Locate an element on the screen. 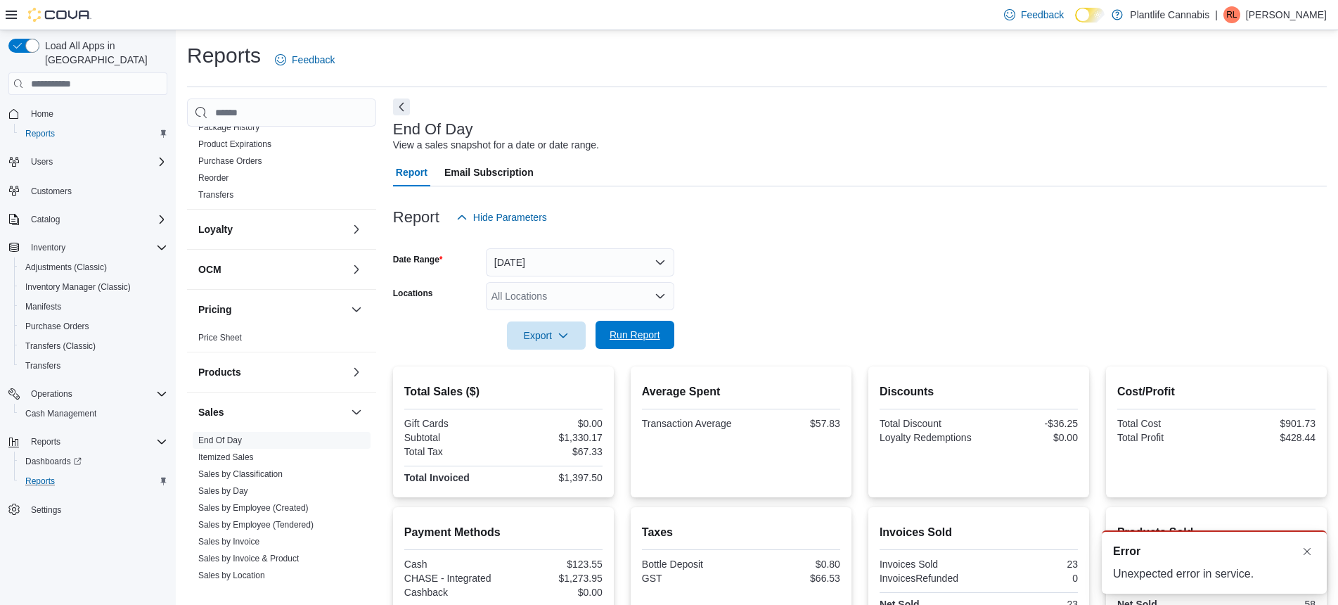 This screenshot has width=1338, height=605. a: Purchase Orders is located at coordinates (57, 326).